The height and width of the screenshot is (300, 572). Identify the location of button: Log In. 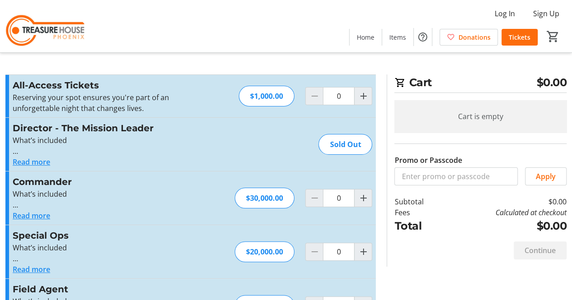
(504, 14).